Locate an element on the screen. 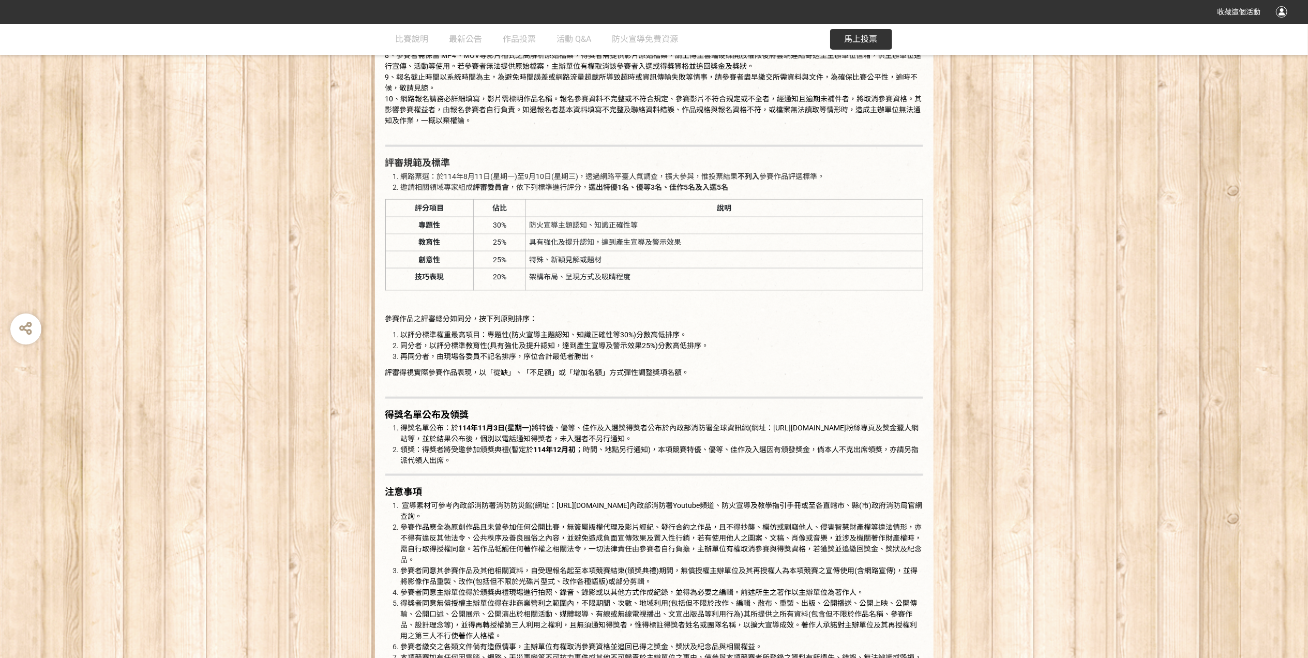 The image size is (1308, 658). a: 比賽說明 is located at coordinates (412, 39).